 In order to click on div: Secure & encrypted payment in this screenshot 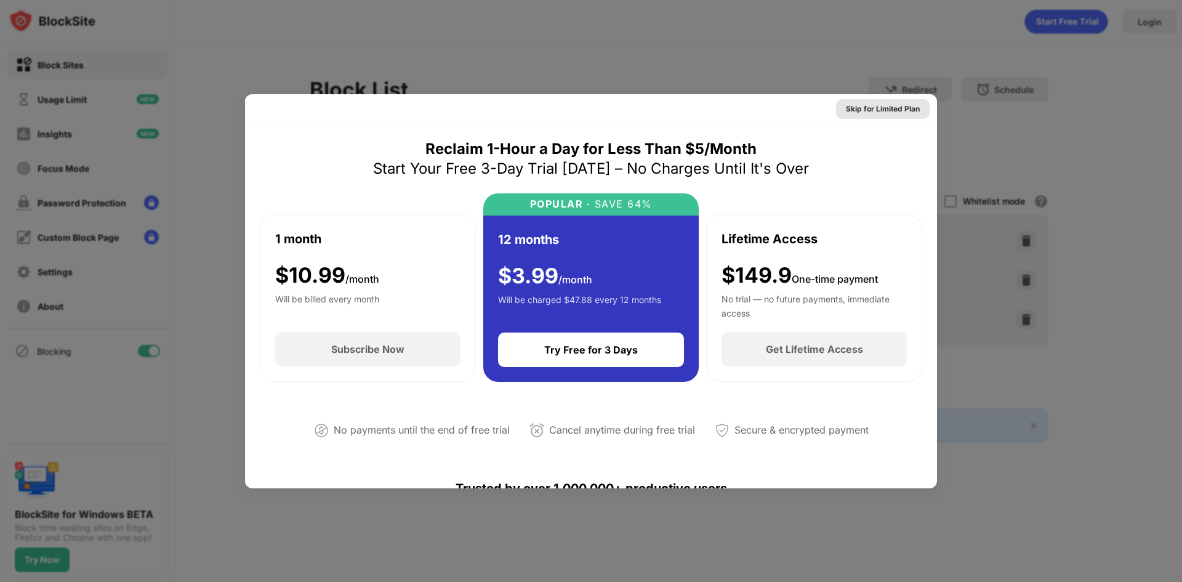, I will do `click(802, 430)`.